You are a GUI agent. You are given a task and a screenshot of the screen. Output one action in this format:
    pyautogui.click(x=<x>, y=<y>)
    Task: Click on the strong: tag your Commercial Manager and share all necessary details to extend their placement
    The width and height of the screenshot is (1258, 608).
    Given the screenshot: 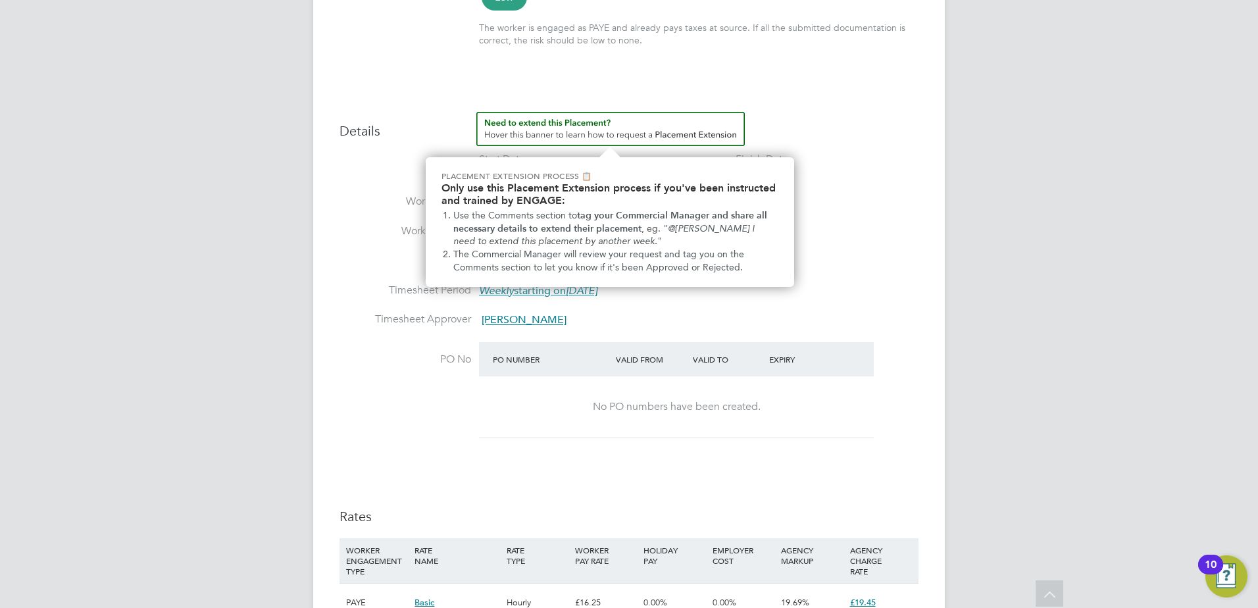 What is the action you would take?
    pyautogui.click(x=611, y=222)
    